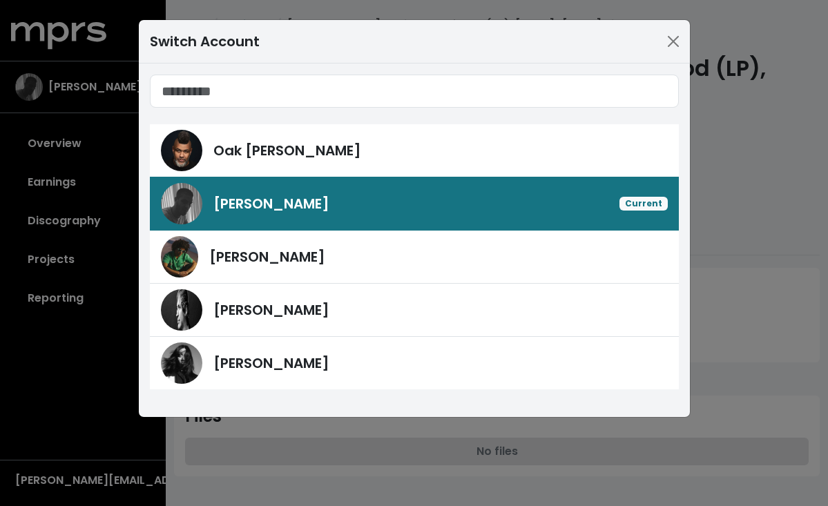 The width and height of the screenshot is (828, 506). I want to click on button: Close, so click(674, 41).